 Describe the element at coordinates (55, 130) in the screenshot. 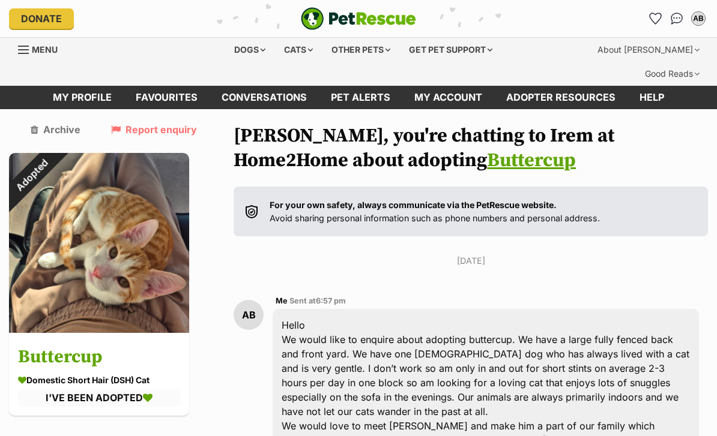

I see `a: Archive` at that location.